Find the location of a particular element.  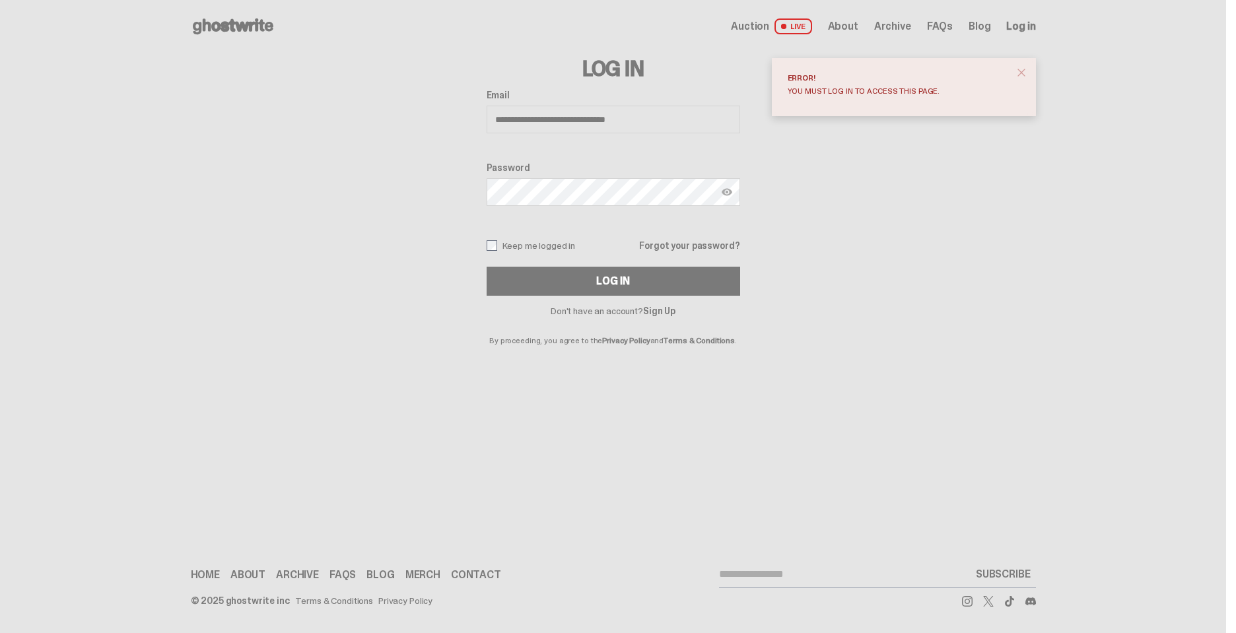

a: Home is located at coordinates (205, 575).